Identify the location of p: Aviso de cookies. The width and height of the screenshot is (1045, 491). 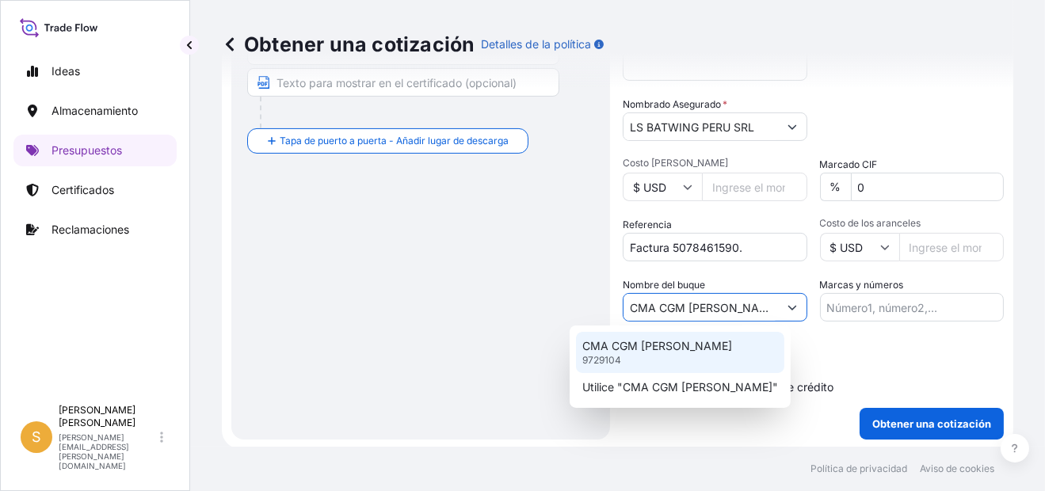
(957, 469).